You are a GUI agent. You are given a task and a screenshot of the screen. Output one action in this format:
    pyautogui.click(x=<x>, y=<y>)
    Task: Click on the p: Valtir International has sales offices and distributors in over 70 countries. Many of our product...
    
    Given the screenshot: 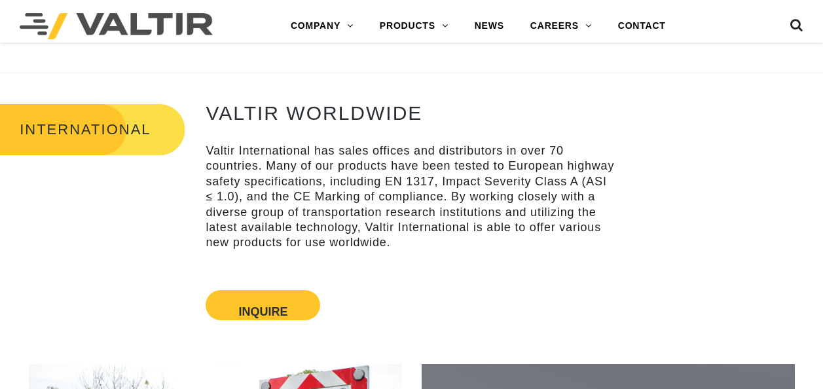 What is the action you would take?
    pyautogui.click(x=411, y=197)
    